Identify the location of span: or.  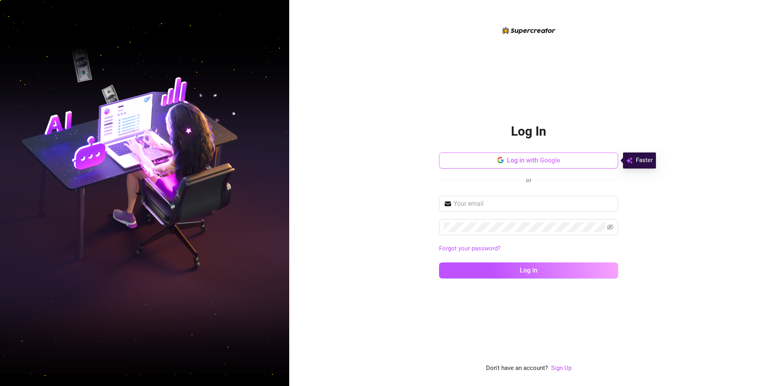
(529, 180).